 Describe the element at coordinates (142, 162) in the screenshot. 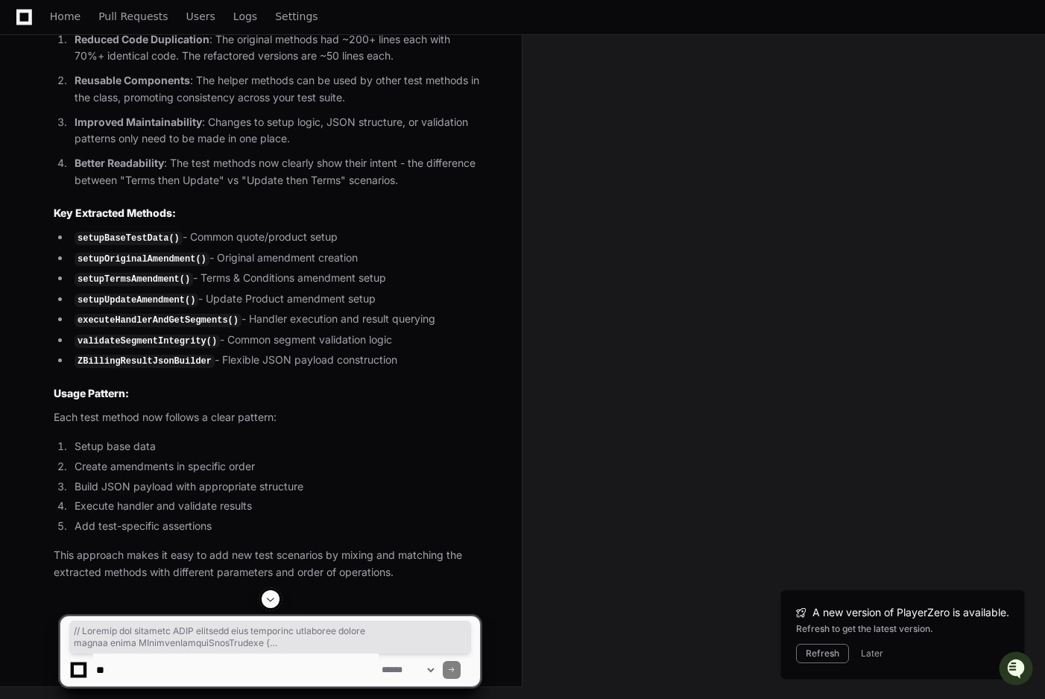

I see `a: Powered byPylon` at that location.